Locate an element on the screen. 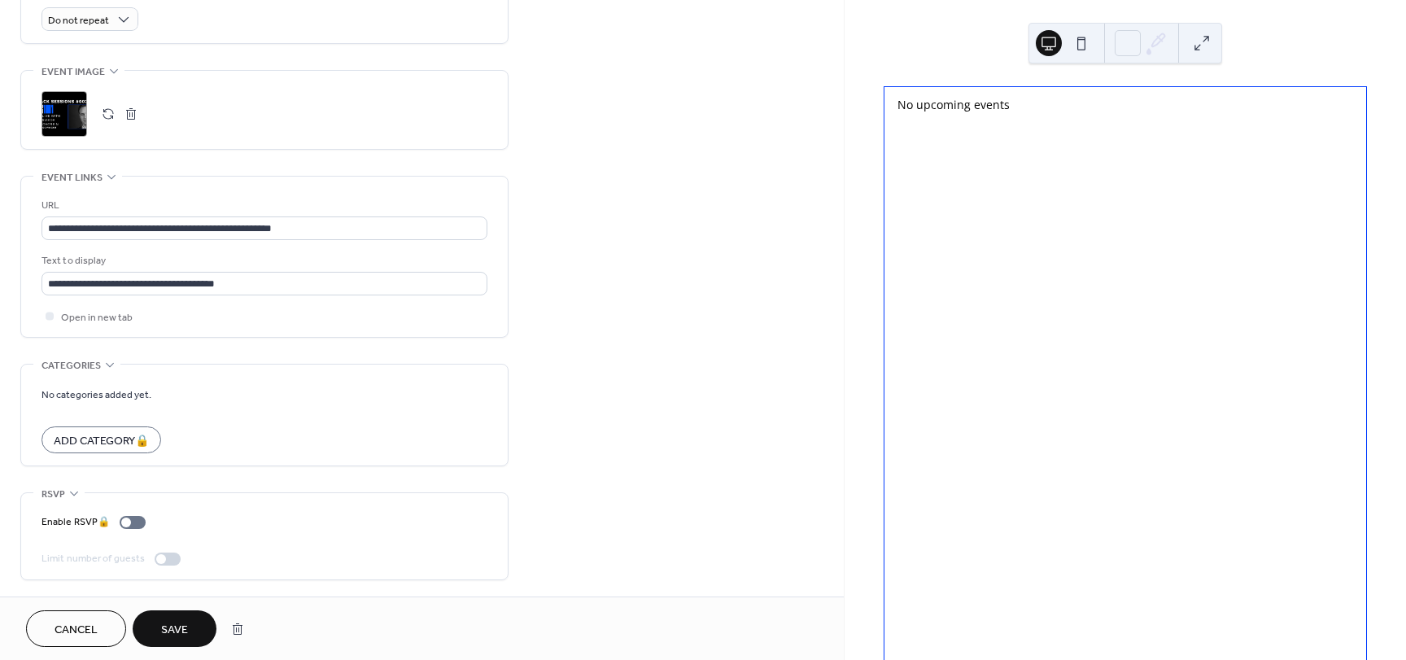  span: Event links is located at coordinates (72, 177).